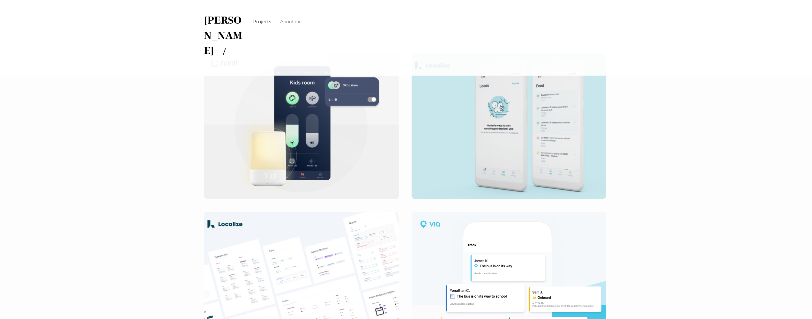 This screenshot has height=319, width=812. What do you see at coordinates (262, 21) in the screenshot?
I see `a: Projects` at bounding box center [262, 21].